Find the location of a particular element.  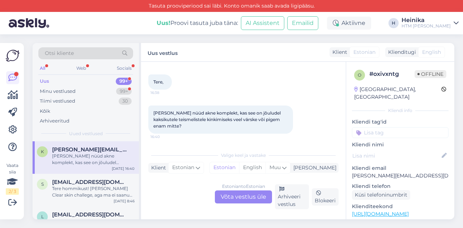

span: Uued vestlused is located at coordinates (86, 134).